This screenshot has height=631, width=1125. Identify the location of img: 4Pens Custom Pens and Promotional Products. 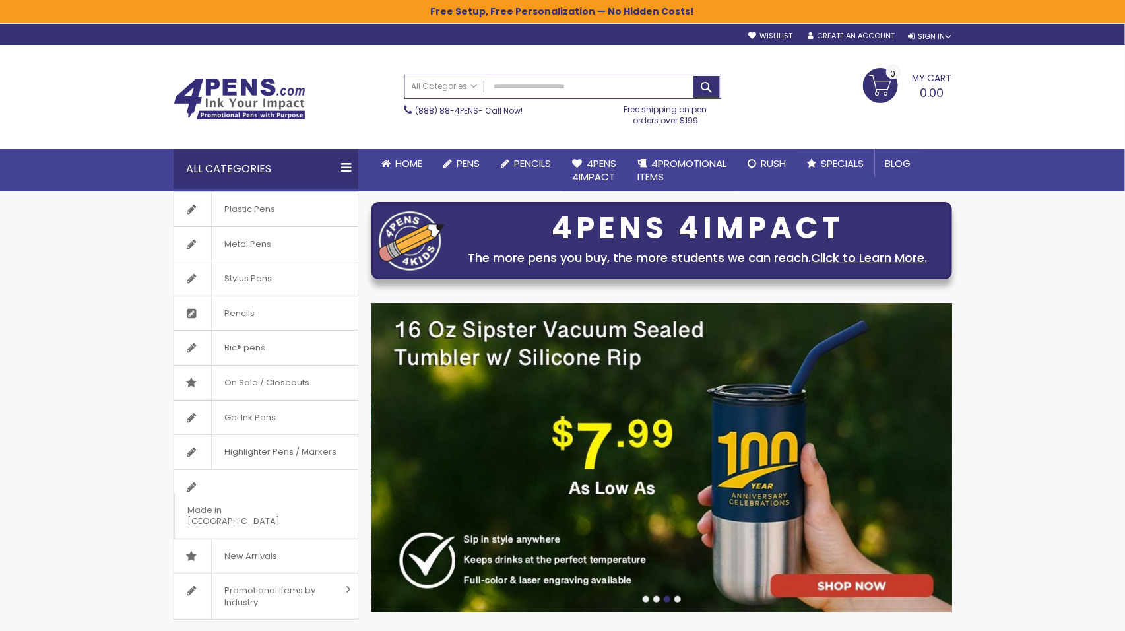
(240, 99).